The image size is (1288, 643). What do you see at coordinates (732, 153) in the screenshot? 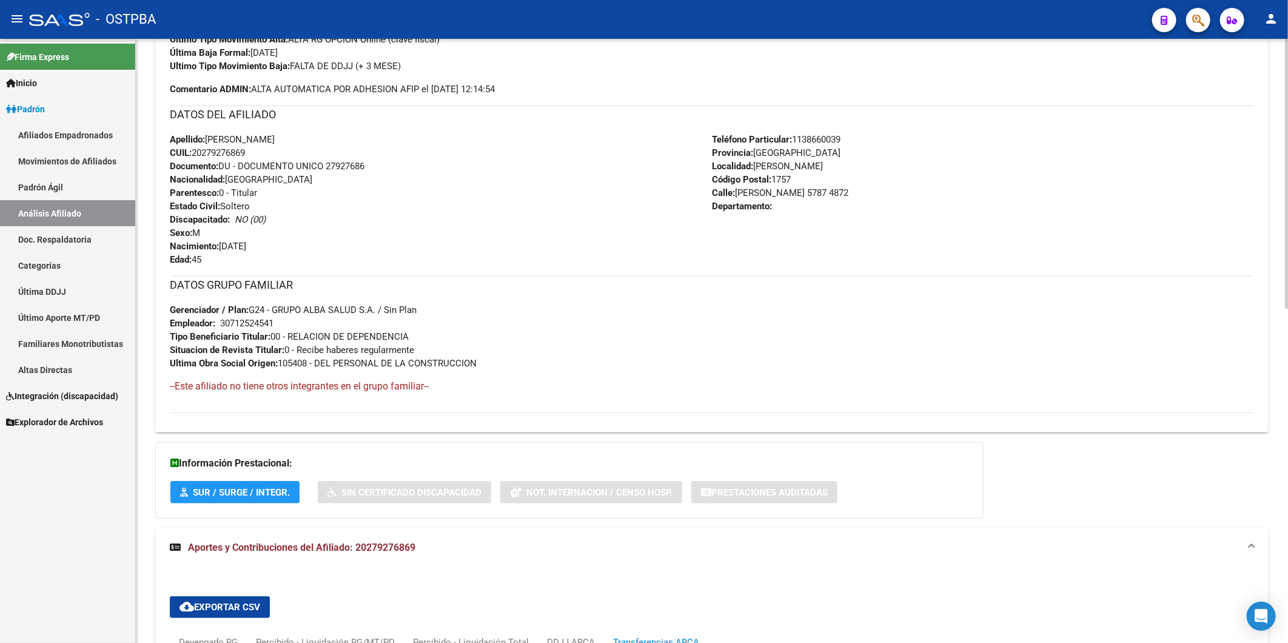
I see `strong: Provincia:` at bounding box center [732, 153].